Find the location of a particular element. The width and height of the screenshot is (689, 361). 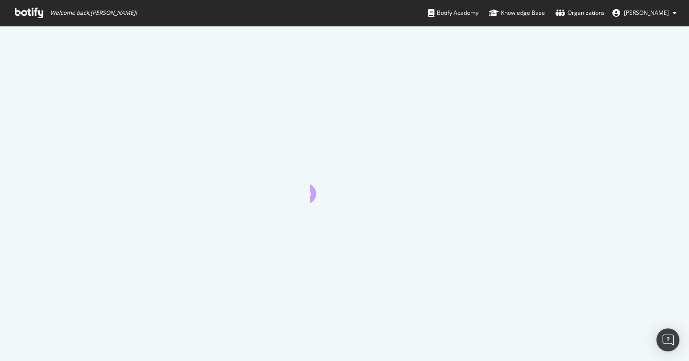

span: Jia Li is located at coordinates (646, 12).